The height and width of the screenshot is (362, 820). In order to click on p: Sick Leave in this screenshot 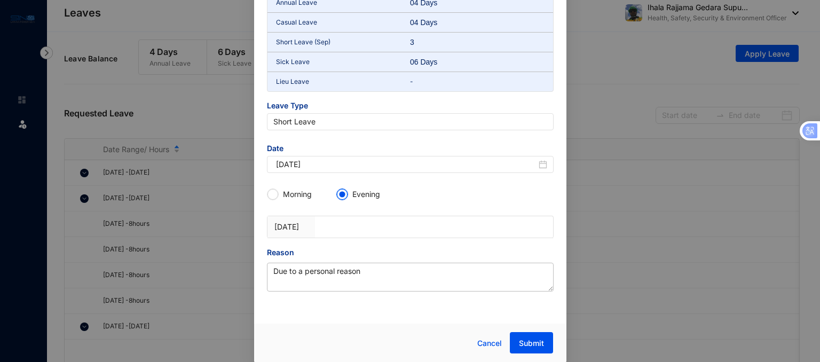, I will do `click(343, 62)`.